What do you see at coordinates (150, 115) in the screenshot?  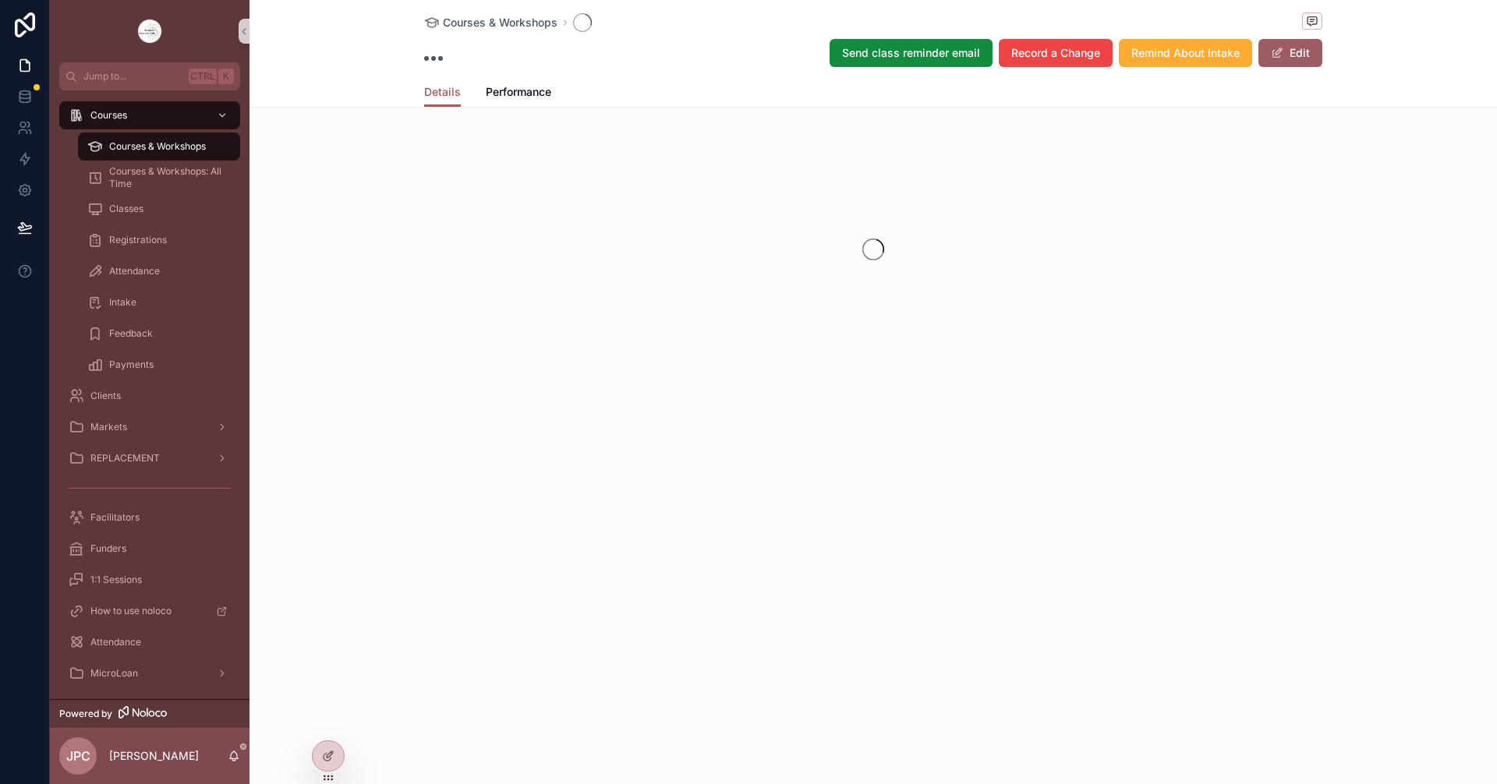 I see `a: Courses` at bounding box center [150, 115].